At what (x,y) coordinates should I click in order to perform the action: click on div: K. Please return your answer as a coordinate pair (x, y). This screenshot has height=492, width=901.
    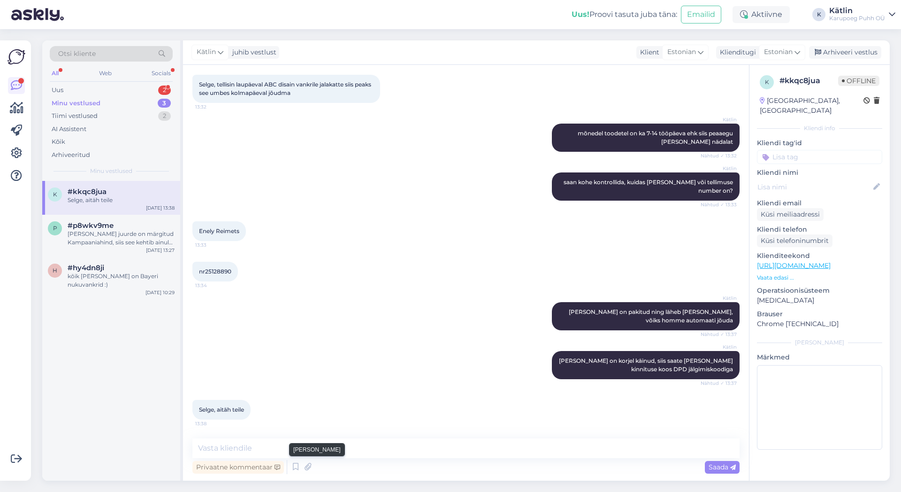
    Looking at the image, I should click on (819, 15).